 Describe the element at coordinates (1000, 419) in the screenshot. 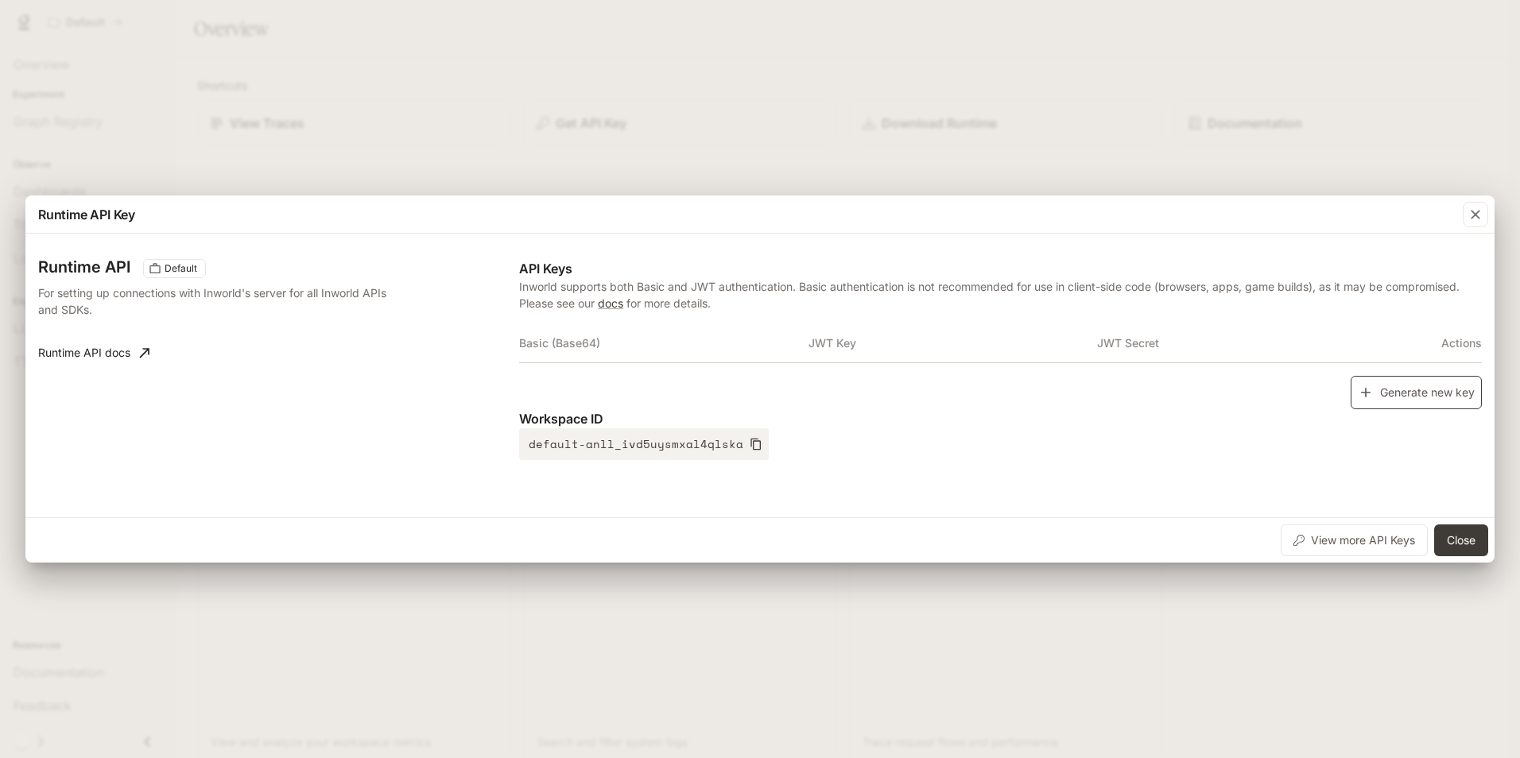

I see `p: Workspace ID` at that location.